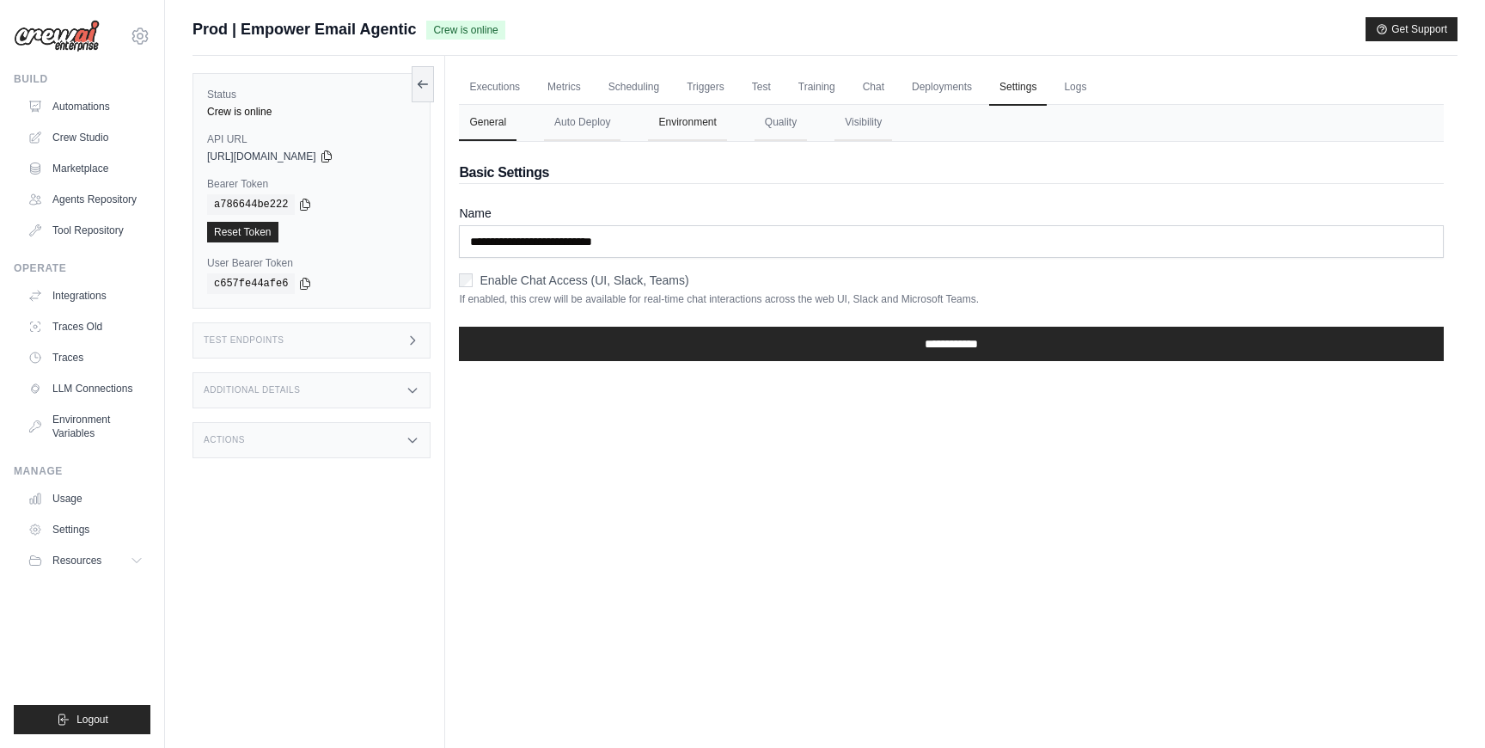  Describe the element at coordinates (85, 327) in the screenshot. I see `a: Traces Old` at that location.